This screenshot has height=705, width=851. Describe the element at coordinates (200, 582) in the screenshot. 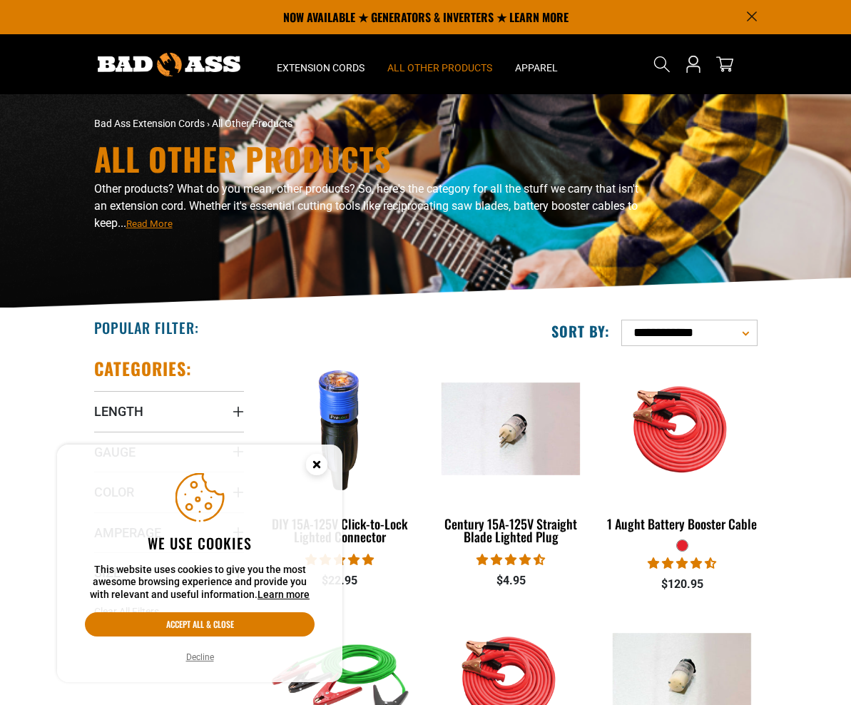

I see `p: This website uses cookies to give you the most awesome browsing experience and provide you with r...` at that location.